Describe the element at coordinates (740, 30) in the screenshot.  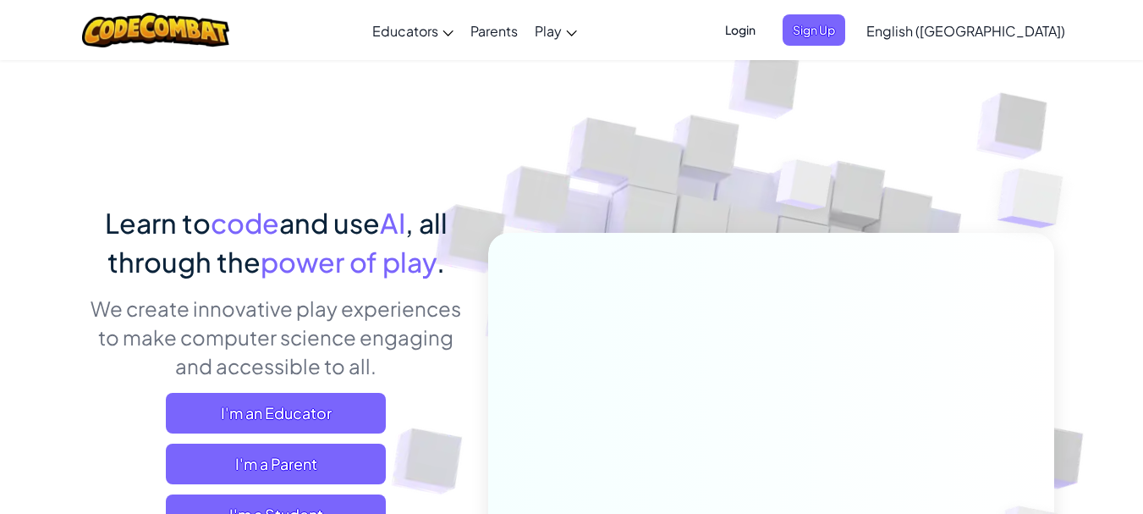
I see `span: Login` at that location.